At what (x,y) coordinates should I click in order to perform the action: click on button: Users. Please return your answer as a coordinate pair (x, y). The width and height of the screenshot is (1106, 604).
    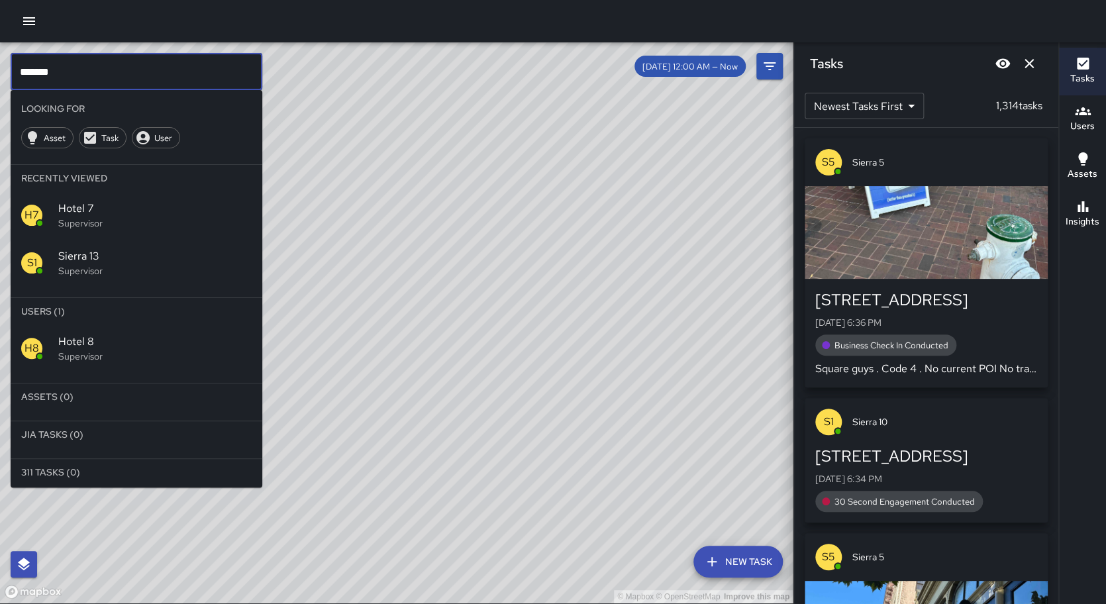
    Looking at the image, I should click on (1083, 119).